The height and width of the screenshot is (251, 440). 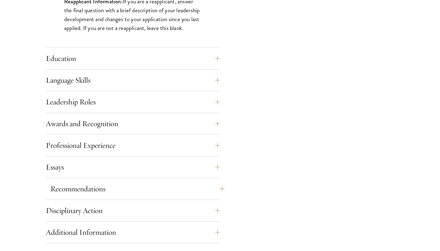 I want to click on button: Disciplinary Action, so click(x=133, y=210).